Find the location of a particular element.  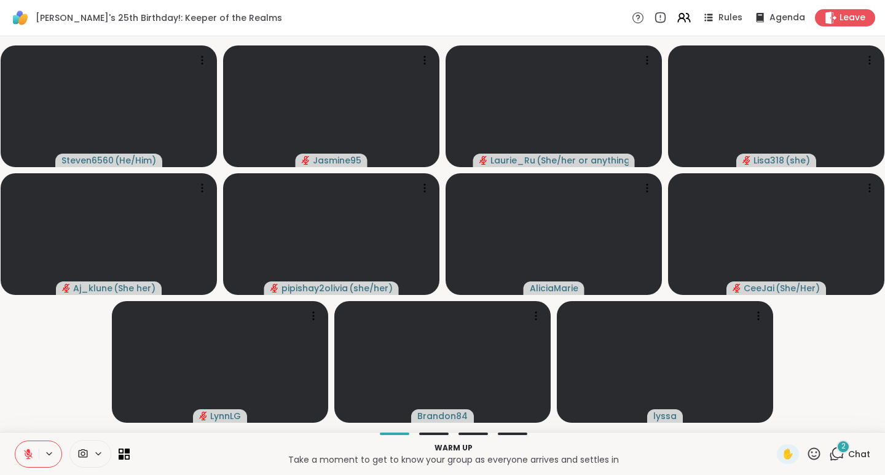

span: ( He/Him ) is located at coordinates (135, 160).